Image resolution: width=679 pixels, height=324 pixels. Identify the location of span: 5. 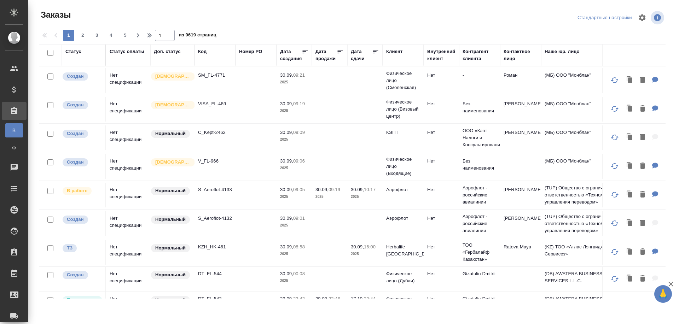
(125, 35).